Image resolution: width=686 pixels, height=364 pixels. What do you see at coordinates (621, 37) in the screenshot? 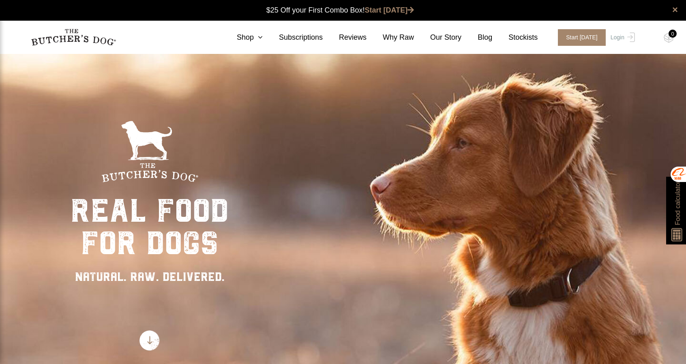
I see `a: Login` at bounding box center [621, 37].